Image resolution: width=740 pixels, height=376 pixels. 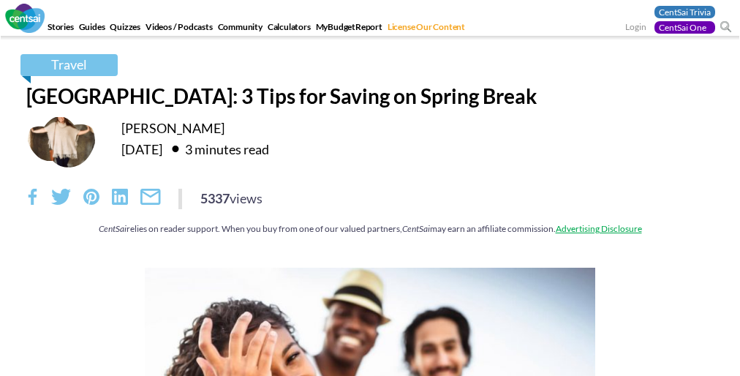 I want to click on img: CentSai, so click(x=25, y=18).